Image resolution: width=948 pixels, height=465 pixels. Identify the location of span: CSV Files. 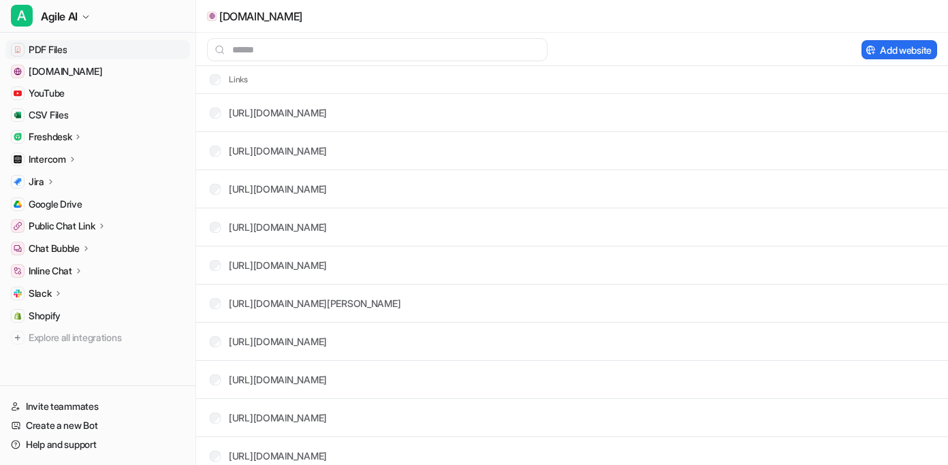
(48, 115).